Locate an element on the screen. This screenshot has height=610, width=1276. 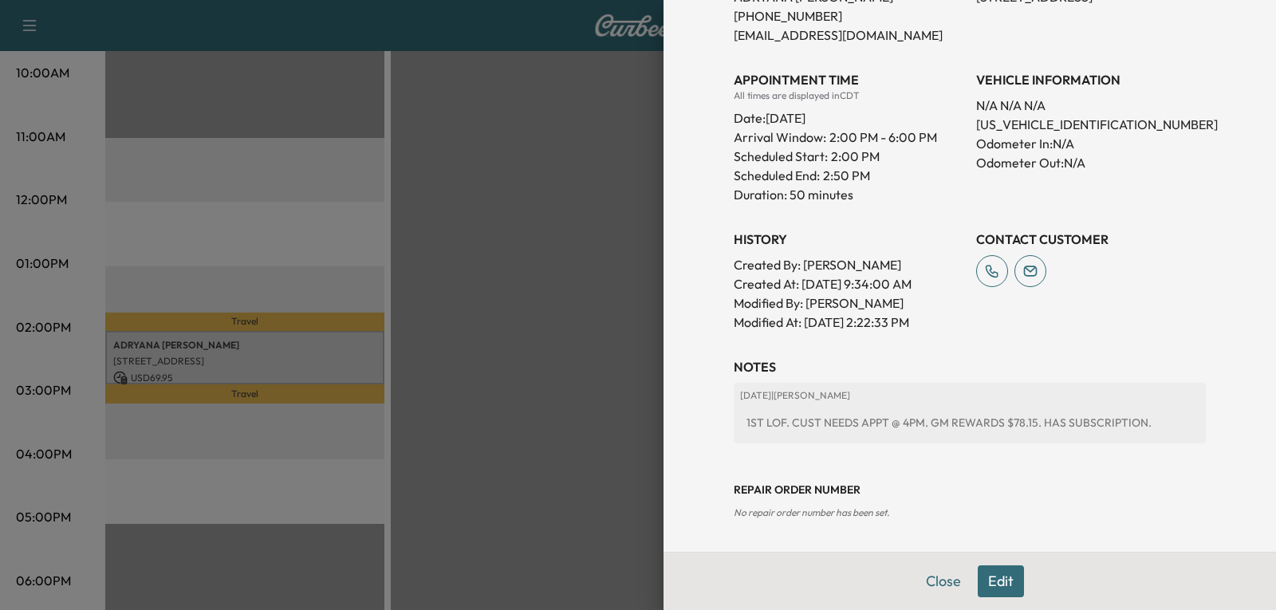
h3: Repair Order number is located at coordinates (969, 490).